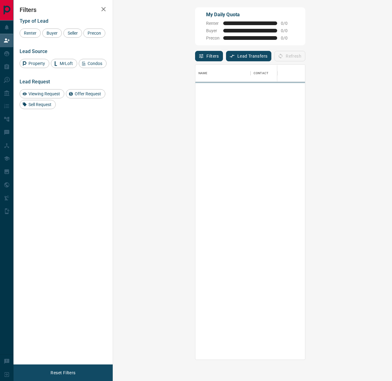 Image resolution: width=392 pixels, height=381 pixels. Describe the element at coordinates (37, 63) in the screenshot. I see `span: Property` at that location.